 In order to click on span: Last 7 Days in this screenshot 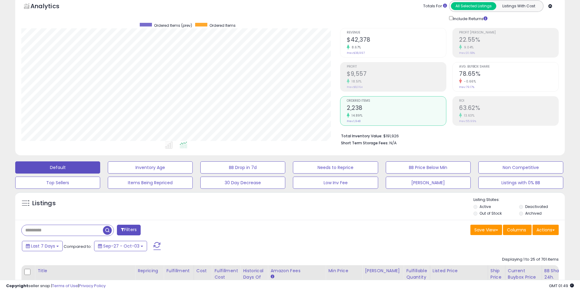, I will do `click(43, 246)`.